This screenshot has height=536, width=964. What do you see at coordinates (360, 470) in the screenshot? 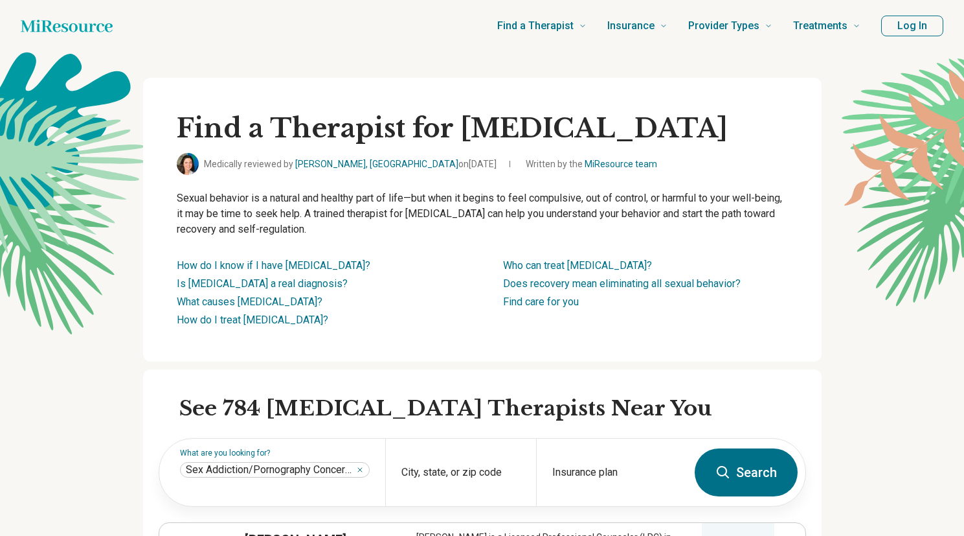
I see `button: Sex Addiction/Pornography Concerns` at bounding box center [360, 470].